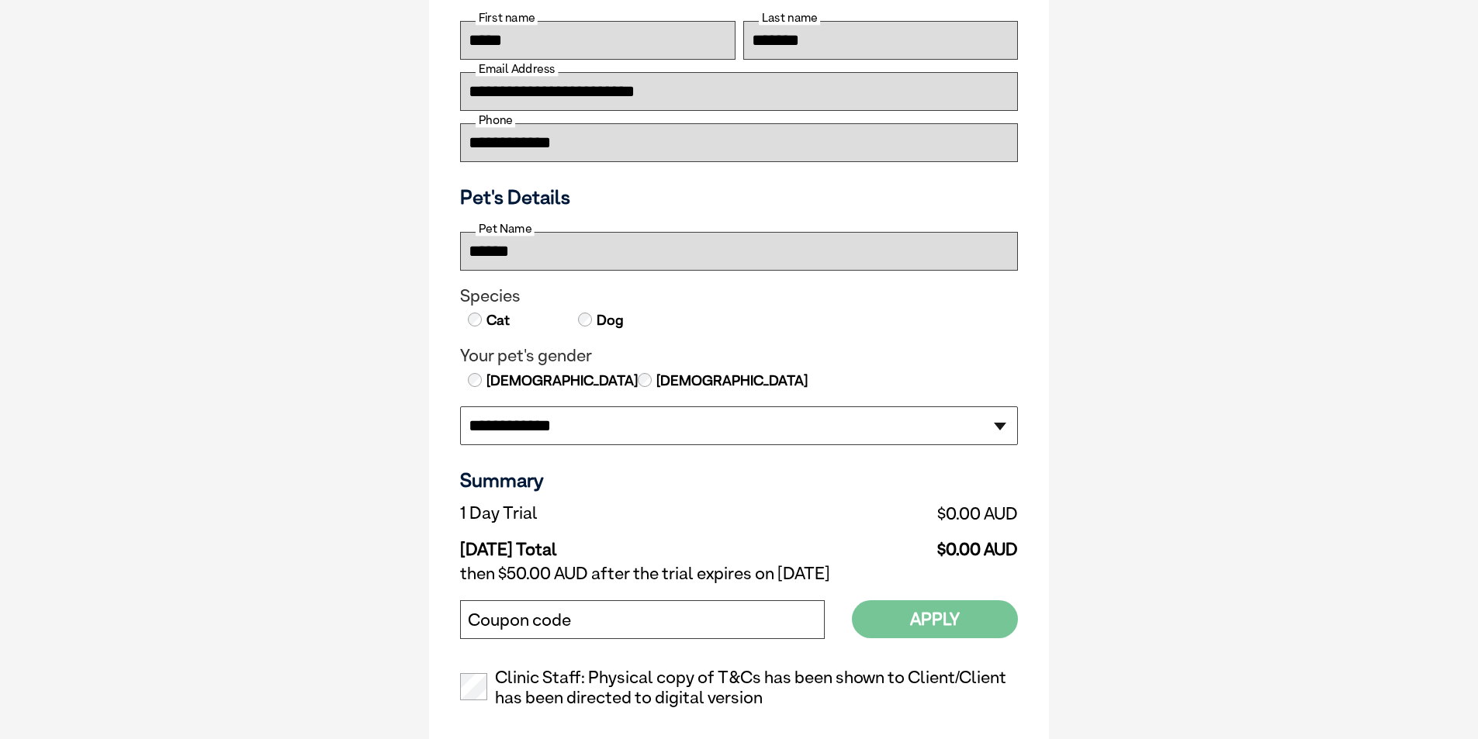 This screenshot has height=739, width=1478. What do you see at coordinates (738, 197) in the screenshot?
I see `h3: Pet's Details` at bounding box center [738, 197].